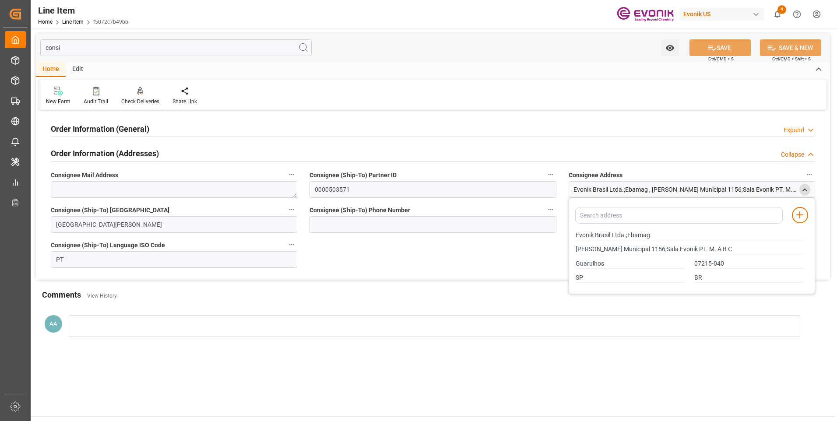 This screenshot has height=421, width=837. What do you see at coordinates (58, 102) in the screenshot?
I see `div: New Form` at bounding box center [58, 102].